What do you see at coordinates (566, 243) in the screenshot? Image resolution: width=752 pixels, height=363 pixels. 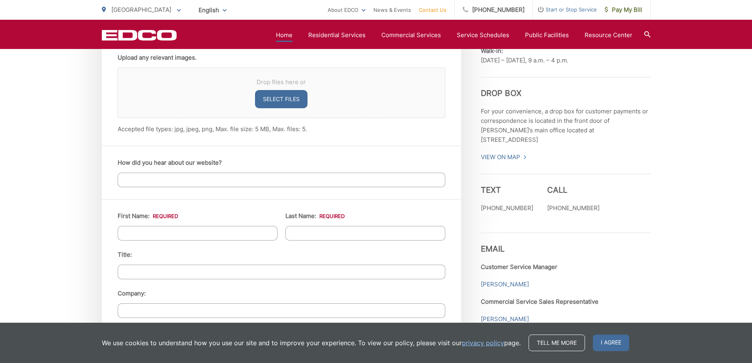 I see `h3: Email` at bounding box center [566, 243].